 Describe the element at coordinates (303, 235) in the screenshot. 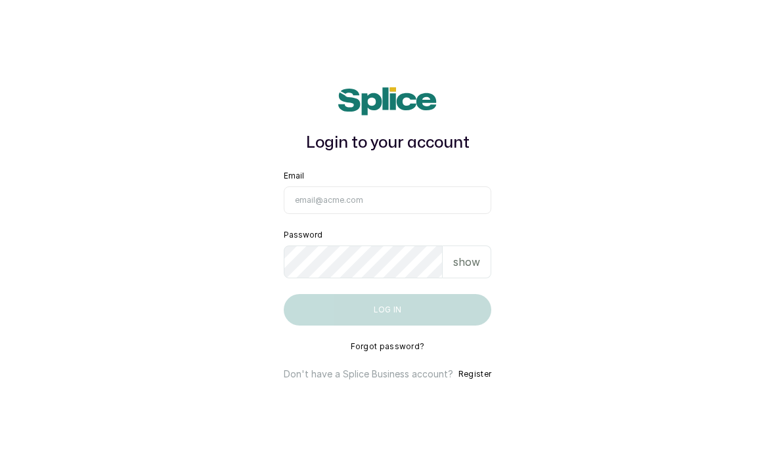

I see `label: Password` at that location.